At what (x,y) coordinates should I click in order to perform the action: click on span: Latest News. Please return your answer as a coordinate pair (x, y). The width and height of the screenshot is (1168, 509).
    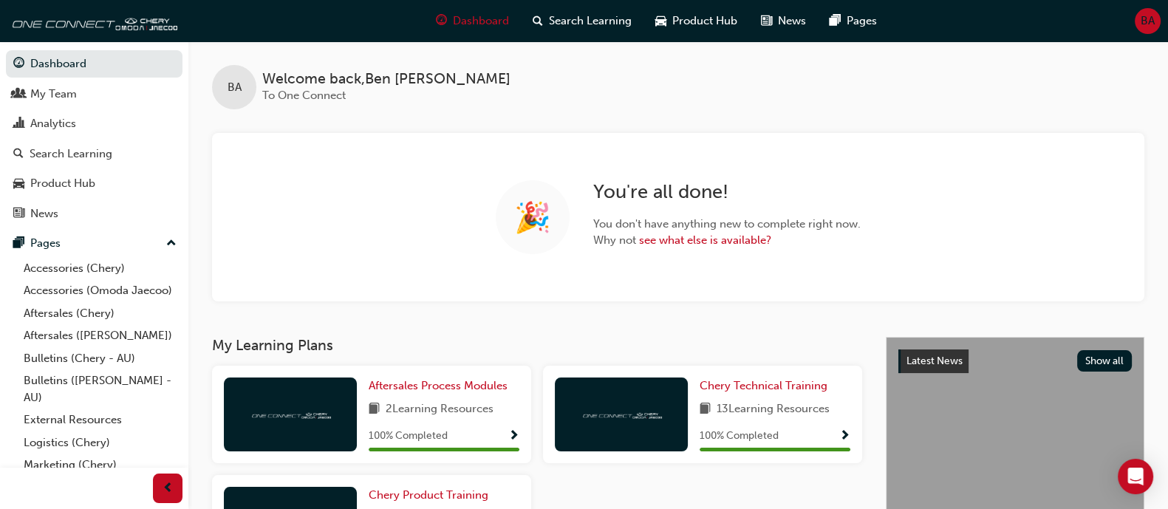
    Looking at the image, I should click on (935, 361).